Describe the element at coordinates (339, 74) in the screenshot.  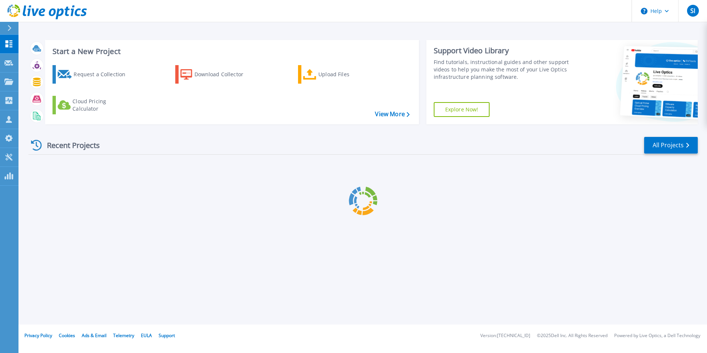
I see `a: Upload Files` at that location.